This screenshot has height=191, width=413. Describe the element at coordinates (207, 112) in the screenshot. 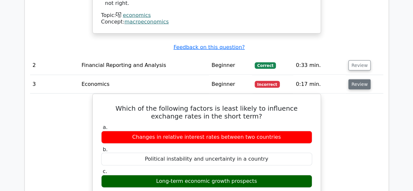

I see `h5: Which of the following factors is least likely to influence exchange rates in the short term?` at that location.